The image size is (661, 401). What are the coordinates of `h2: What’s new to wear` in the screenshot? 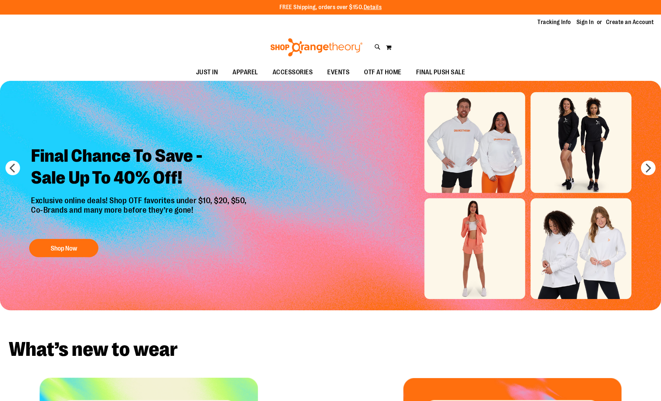 It's located at (330, 349).